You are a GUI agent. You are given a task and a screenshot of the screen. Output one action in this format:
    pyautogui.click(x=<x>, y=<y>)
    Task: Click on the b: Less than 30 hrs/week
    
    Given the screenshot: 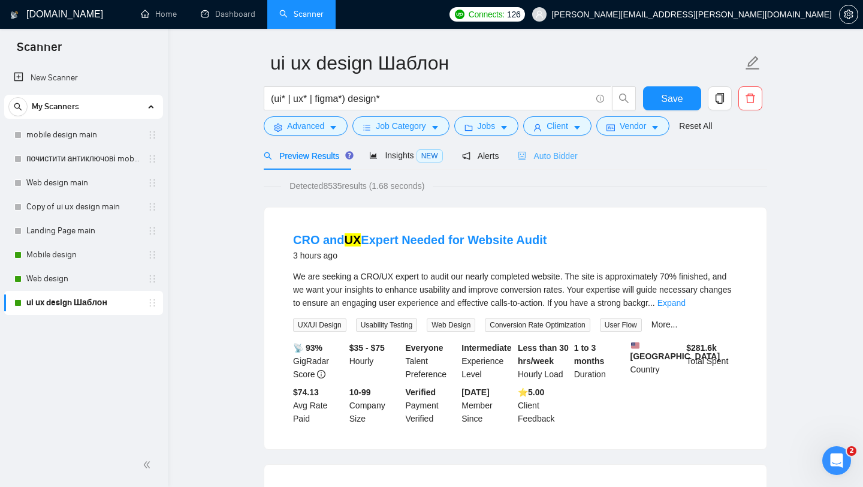 What is the action you would take?
    pyautogui.click(x=543, y=354)
    